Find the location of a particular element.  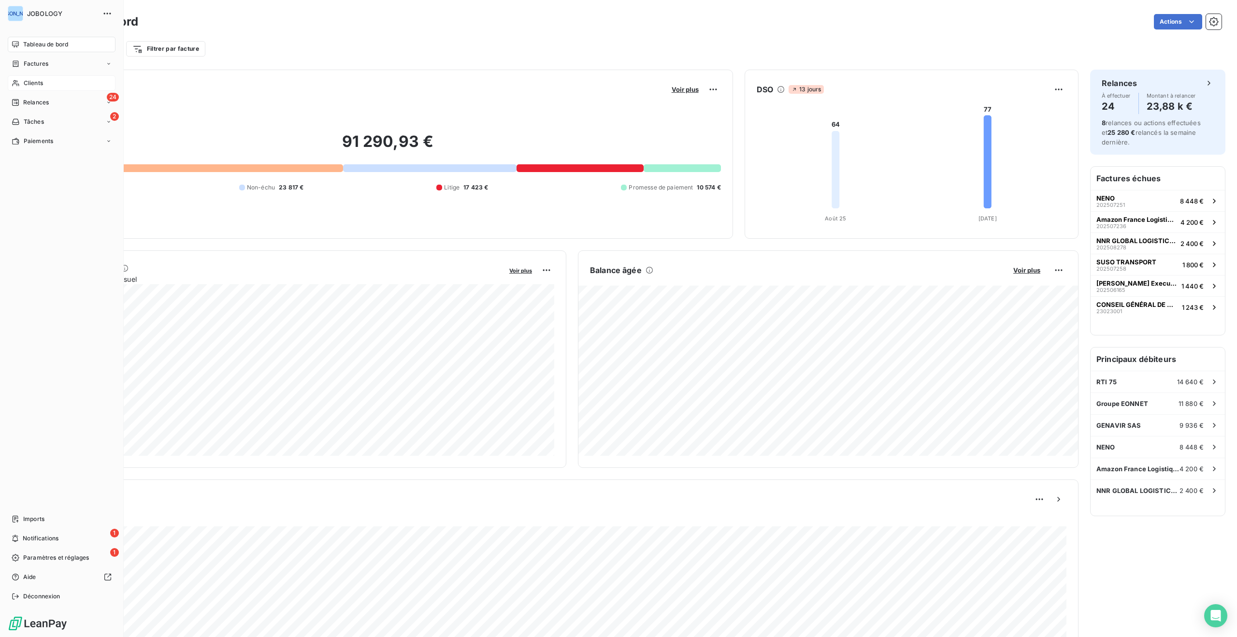

span: 17 423 € is located at coordinates (476, 187).